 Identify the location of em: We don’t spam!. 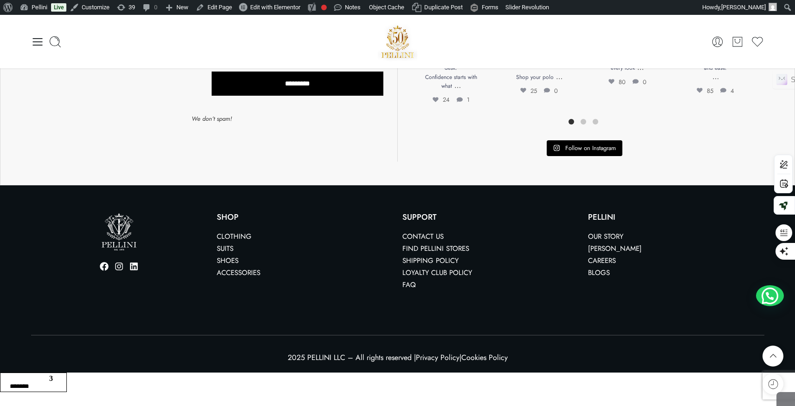
(212, 118).